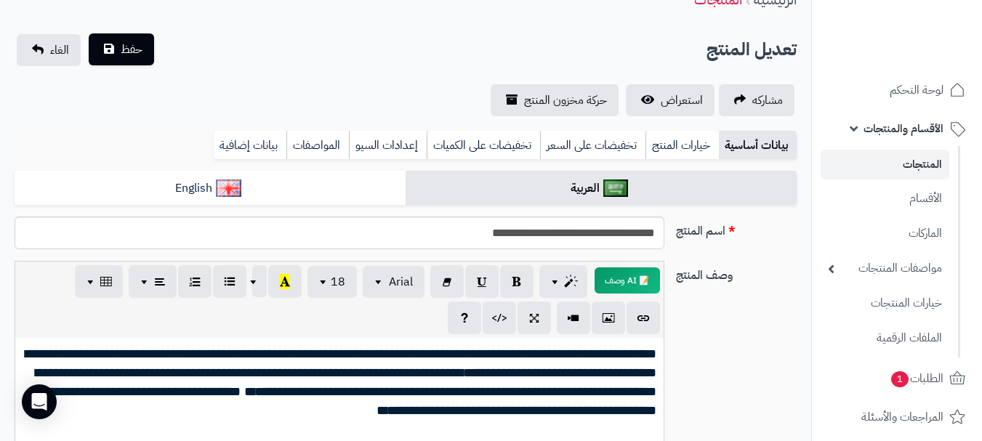  Describe the element at coordinates (49, 50) in the screenshot. I see `a: الغاء` at that location.